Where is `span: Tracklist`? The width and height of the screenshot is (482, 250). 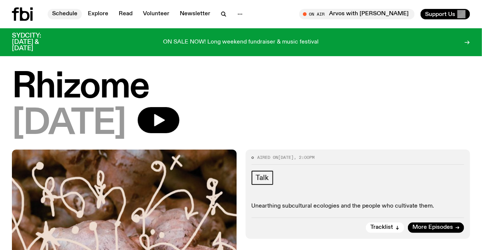
span: Tracklist is located at coordinates (382, 228).